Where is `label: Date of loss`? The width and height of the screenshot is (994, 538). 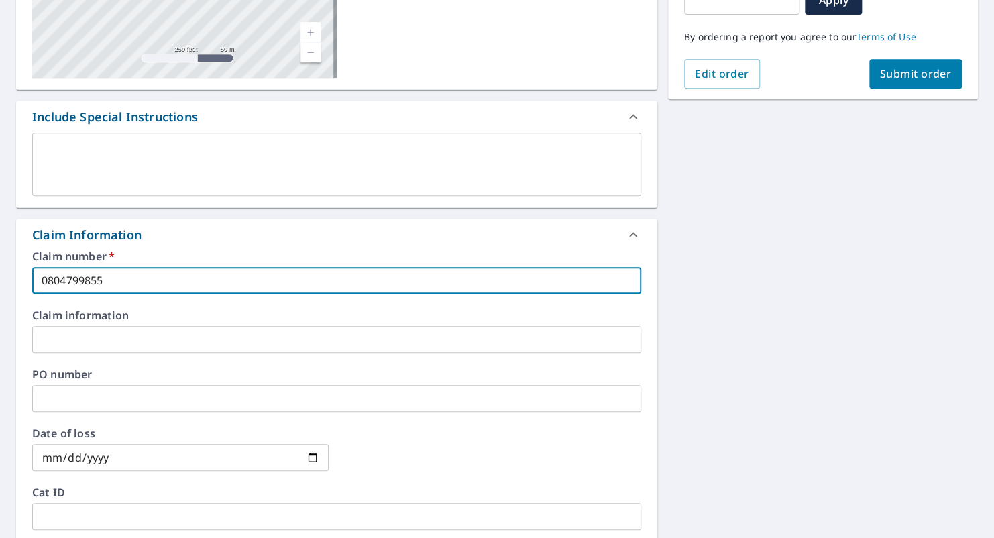
label: Date of loss is located at coordinates (180, 433).